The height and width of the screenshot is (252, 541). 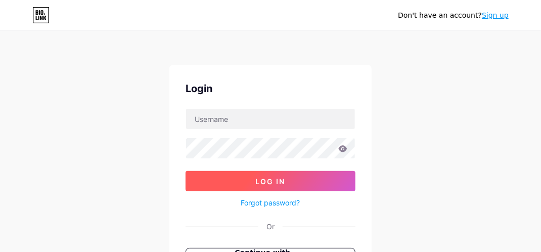 I want to click on button: Log In, so click(x=271, y=181).